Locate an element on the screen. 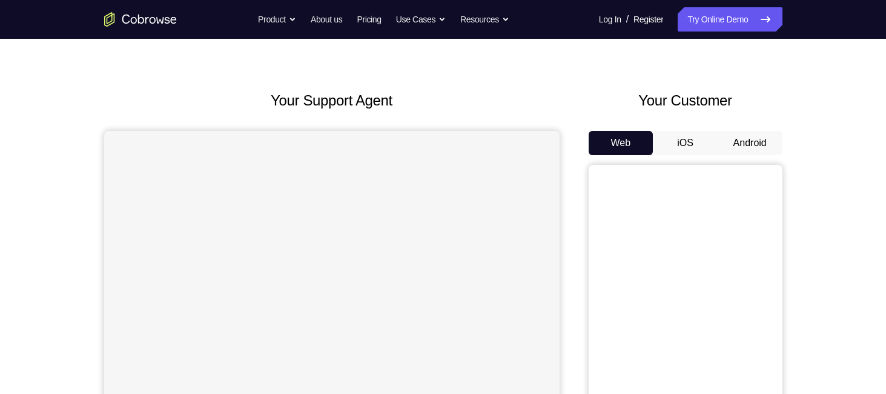 The height and width of the screenshot is (394, 886). a: Log In is located at coordinates (610, 19).